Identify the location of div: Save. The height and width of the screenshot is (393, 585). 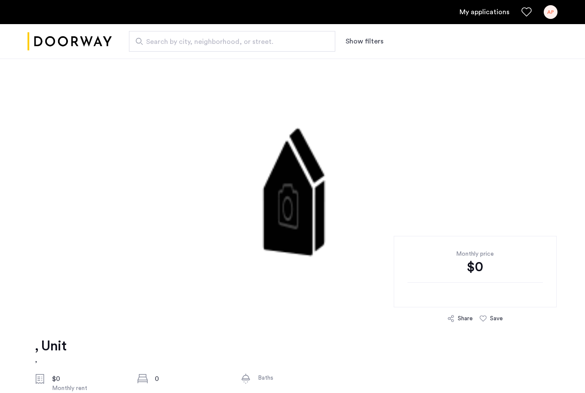
(497, 318).